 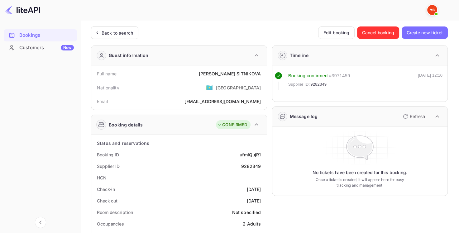 I want to click on div: ufmIQujR1, so click(x=250, y=155).